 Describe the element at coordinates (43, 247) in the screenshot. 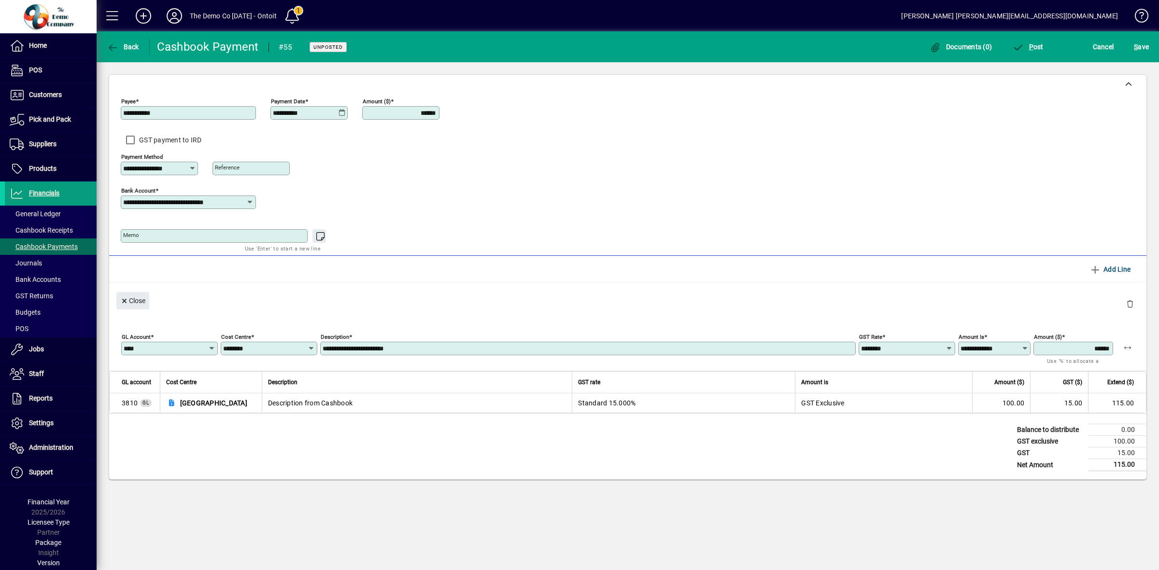

I see `span: Cashbook Payments` at that location.